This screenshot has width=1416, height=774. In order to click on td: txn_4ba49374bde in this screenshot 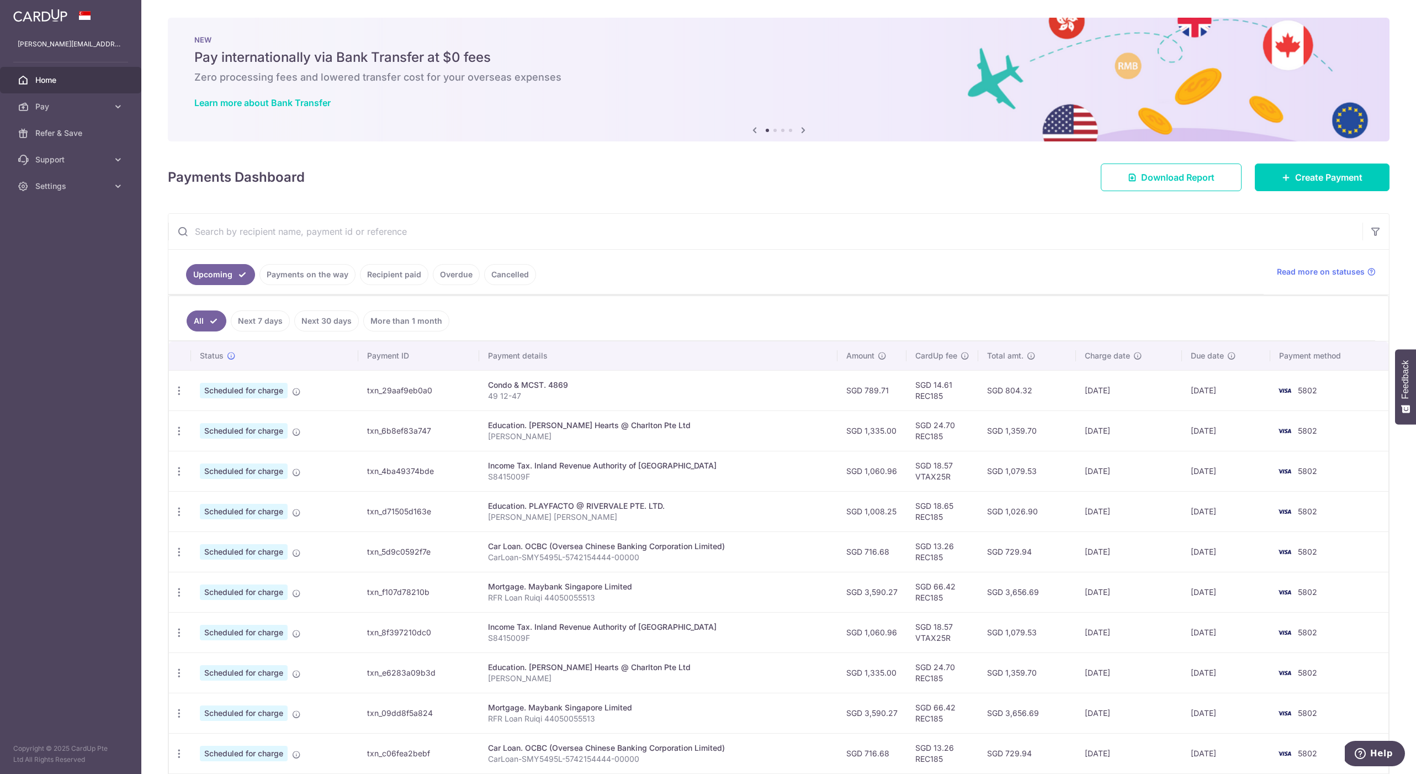, I will do `click(419, 470)`.